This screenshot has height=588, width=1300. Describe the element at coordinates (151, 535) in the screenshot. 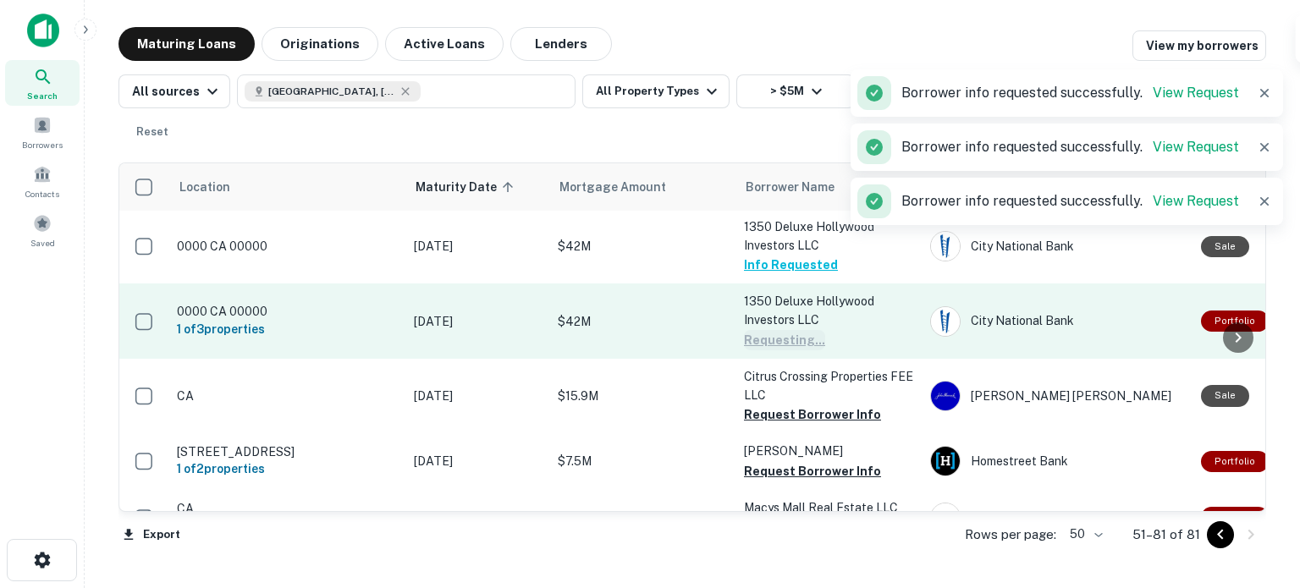

I see `button: Export` at that location.